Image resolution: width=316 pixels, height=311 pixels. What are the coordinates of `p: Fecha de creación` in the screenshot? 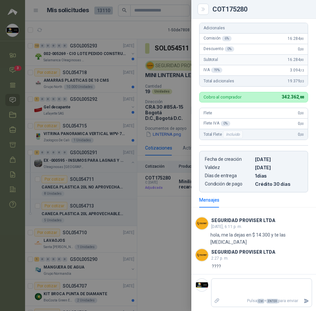 It's located at (228, 159).